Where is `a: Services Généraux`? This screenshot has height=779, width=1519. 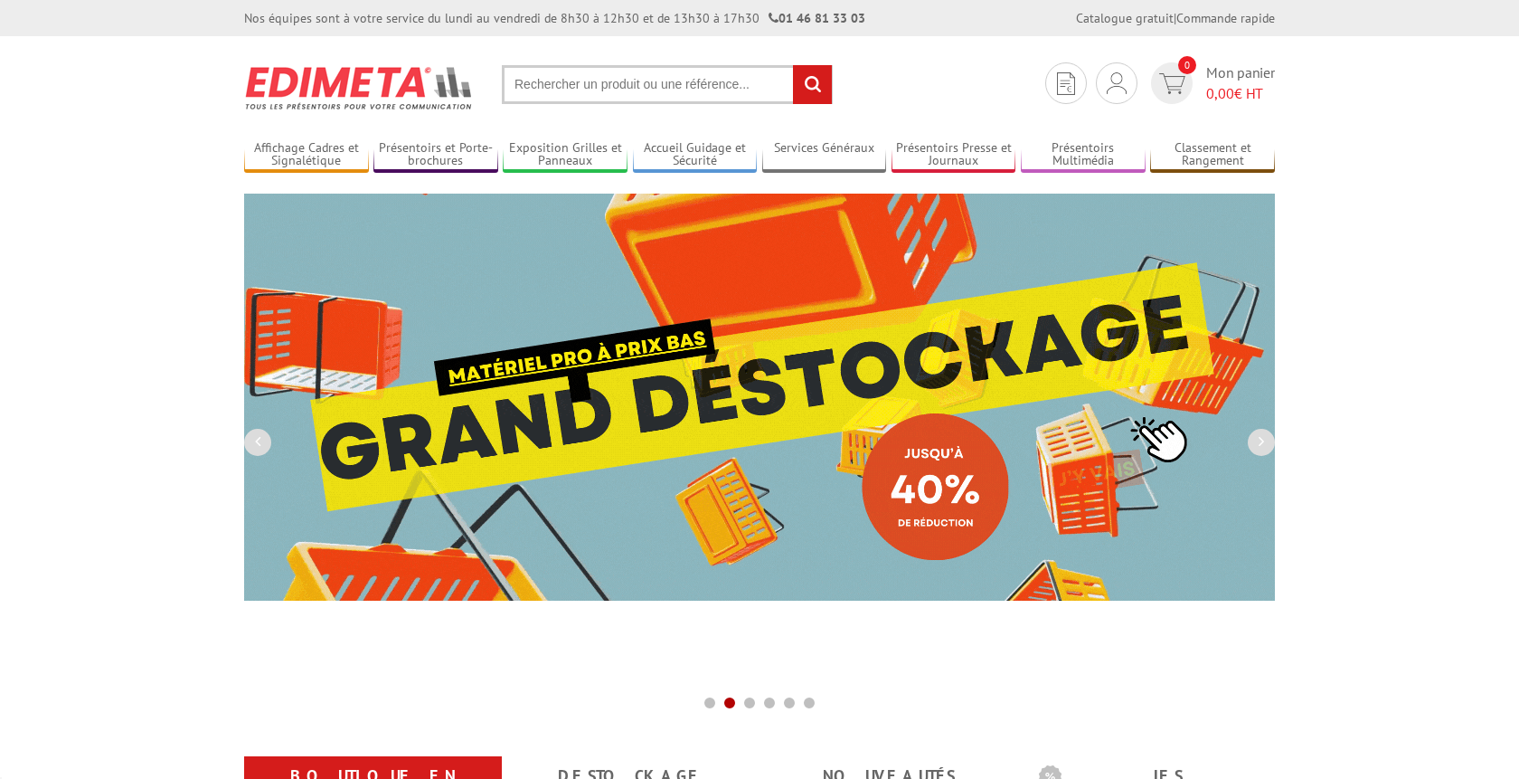 a: Services Généraux is located at coordinates (825, 155).